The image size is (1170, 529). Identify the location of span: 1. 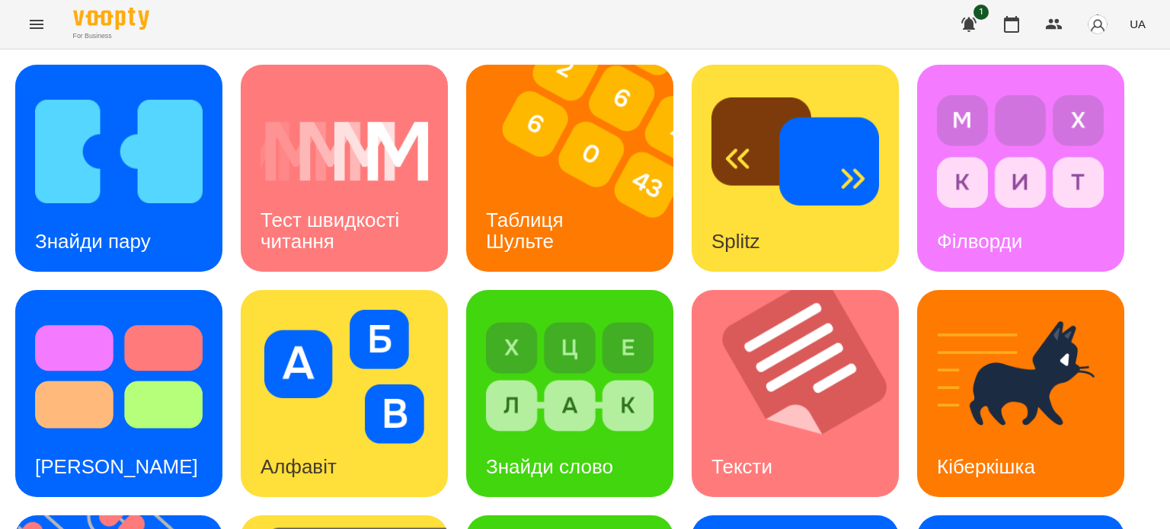
(981, 12).